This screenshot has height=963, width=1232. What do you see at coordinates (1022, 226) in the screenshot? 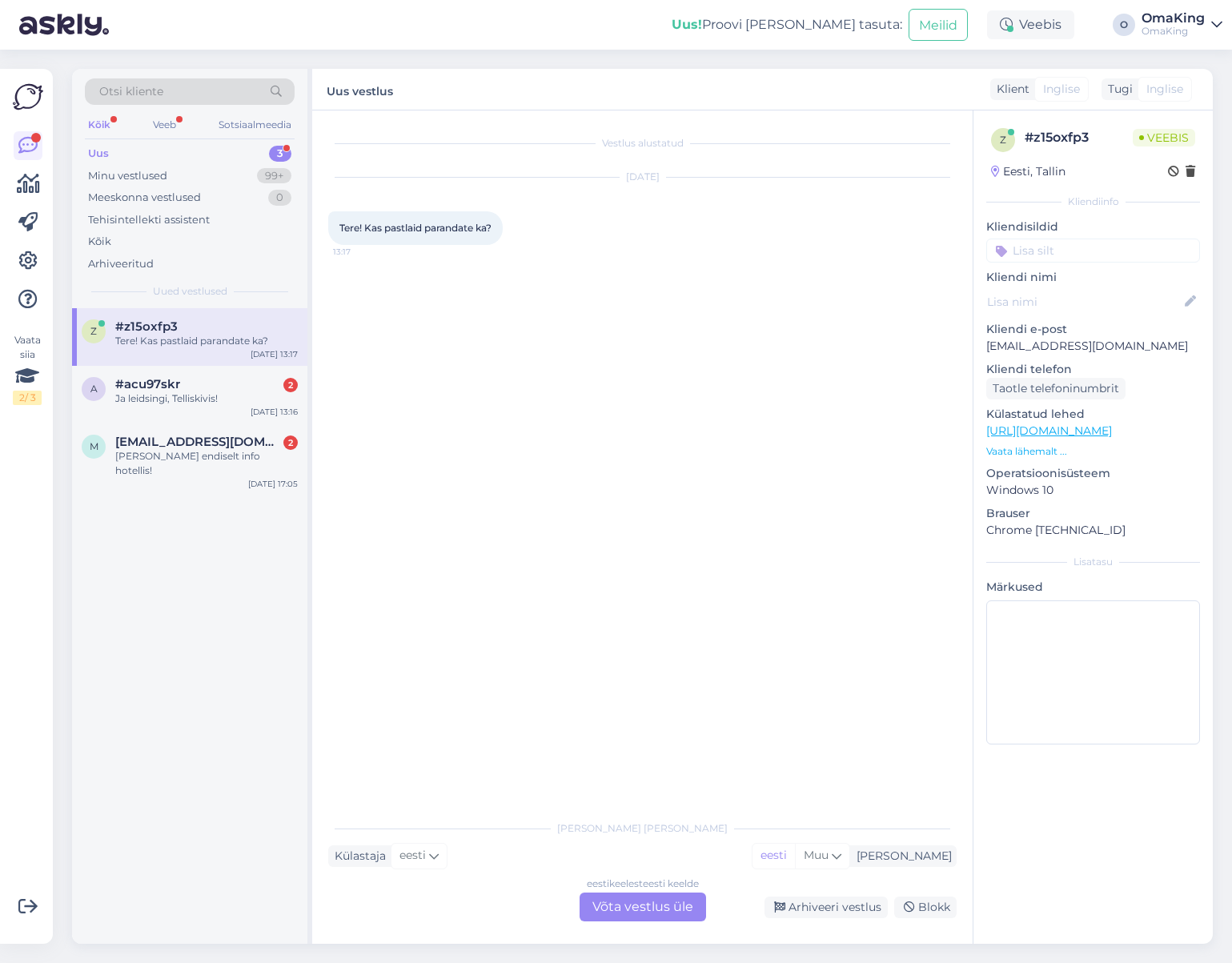
I see `font: Kliendisildid` at bounding box center [1022, 226].